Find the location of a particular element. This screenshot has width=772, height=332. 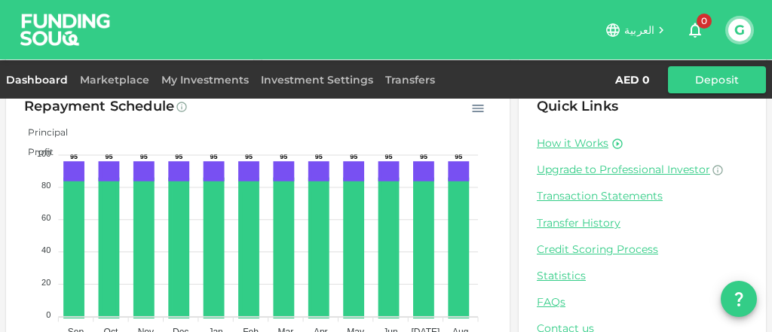

span: Profit is located at coordinates (35, 151).